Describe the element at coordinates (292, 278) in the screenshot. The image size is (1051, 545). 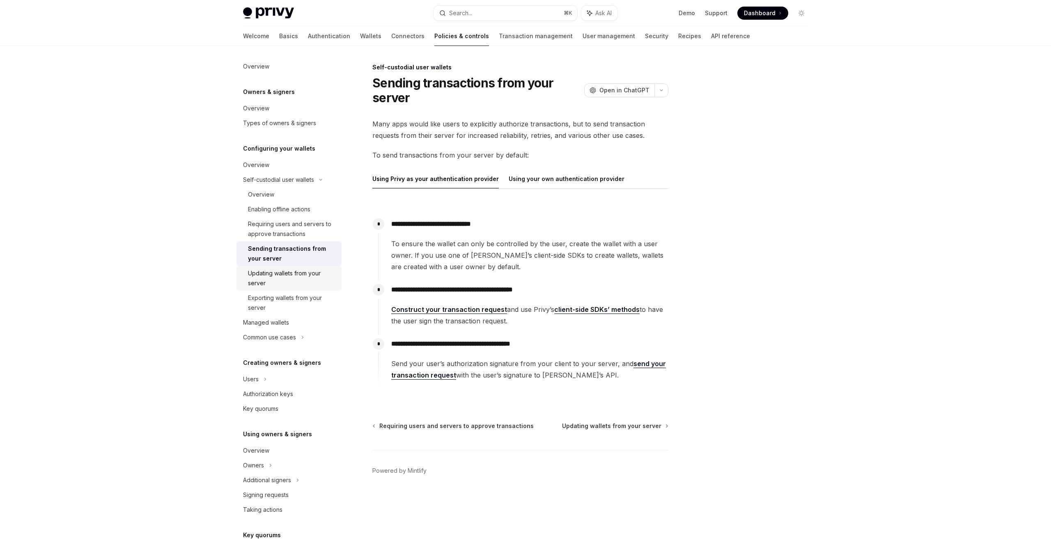
I see `div: Updating wallets from your server` at that location.